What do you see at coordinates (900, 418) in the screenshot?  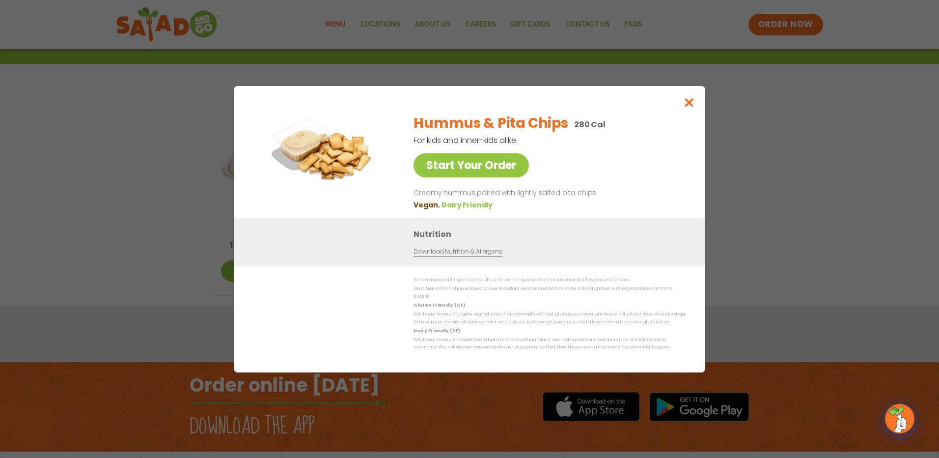 I see `img: wpChatIcon` at bounding box center [900, 418].